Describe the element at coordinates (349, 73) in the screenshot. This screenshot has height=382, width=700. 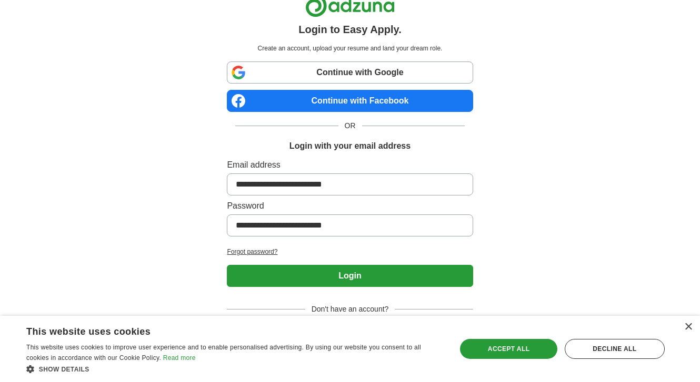
I see `a: Continue with Google` at that location.